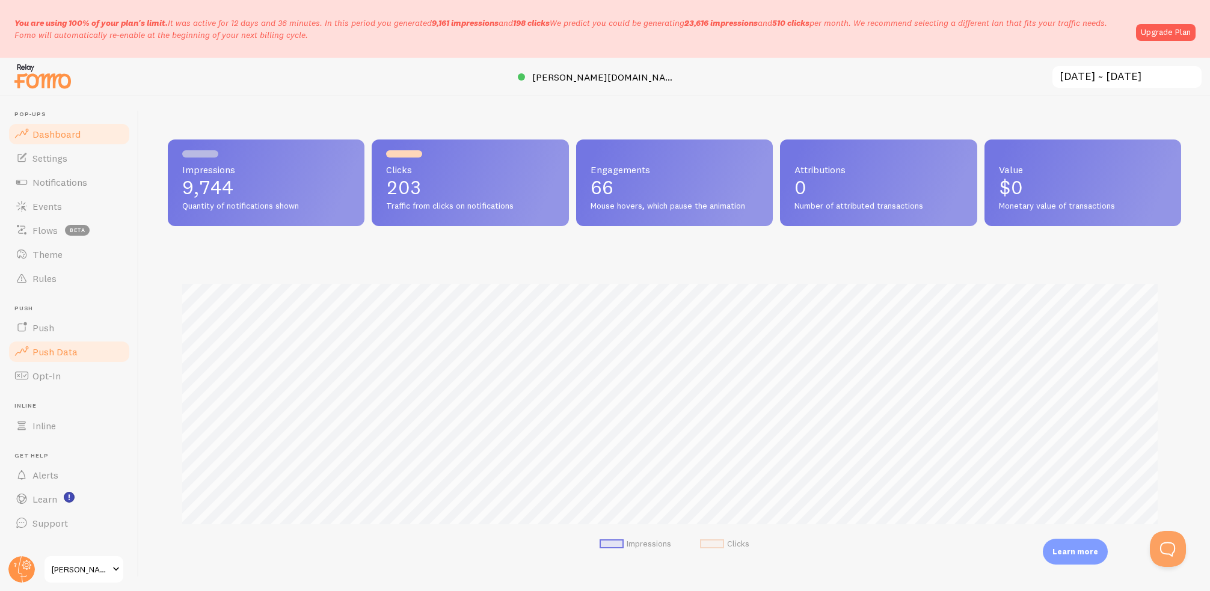 This screenshot has width=1210, height=591. I want to click on a: Settings, so click(69, 158).